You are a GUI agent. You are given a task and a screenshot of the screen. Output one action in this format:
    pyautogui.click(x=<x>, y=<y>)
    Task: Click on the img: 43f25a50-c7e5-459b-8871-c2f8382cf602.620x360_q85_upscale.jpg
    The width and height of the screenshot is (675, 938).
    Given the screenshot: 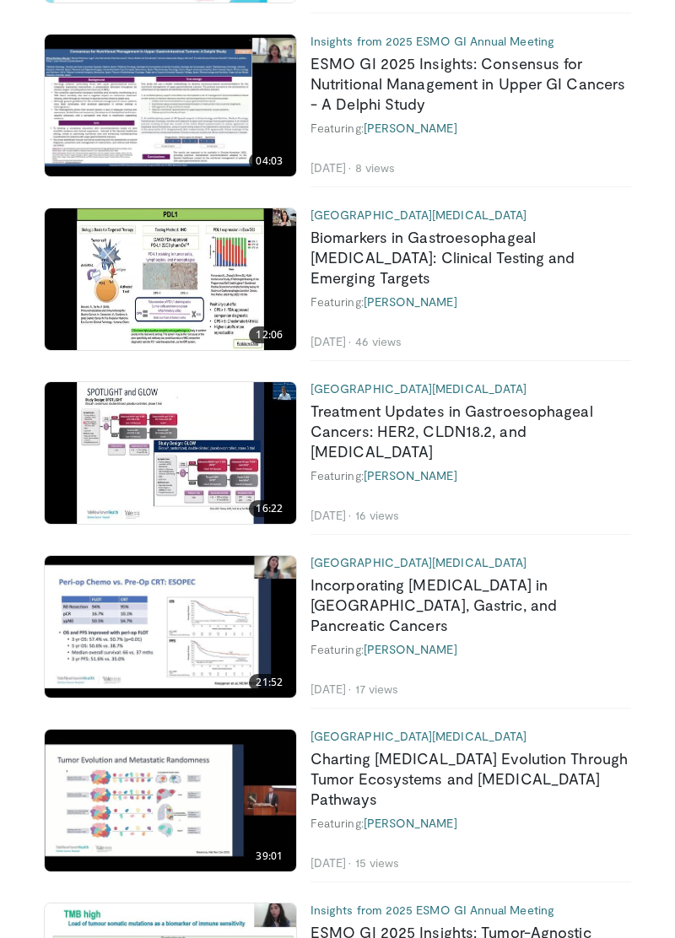 What is the action you would take?
    pyautogui.click(x=170, y=279)
    